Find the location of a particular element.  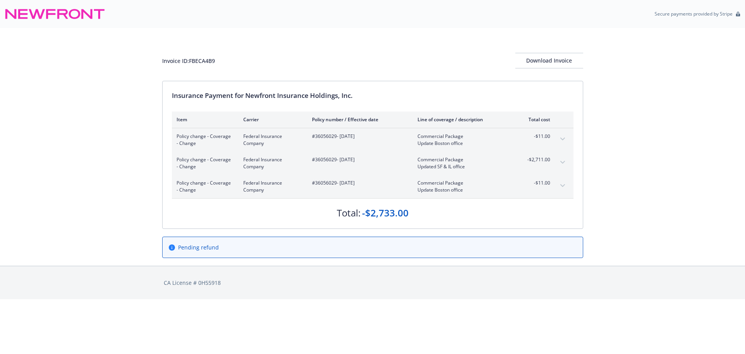

button: Download Invoice is located at coordinates (549, 61).